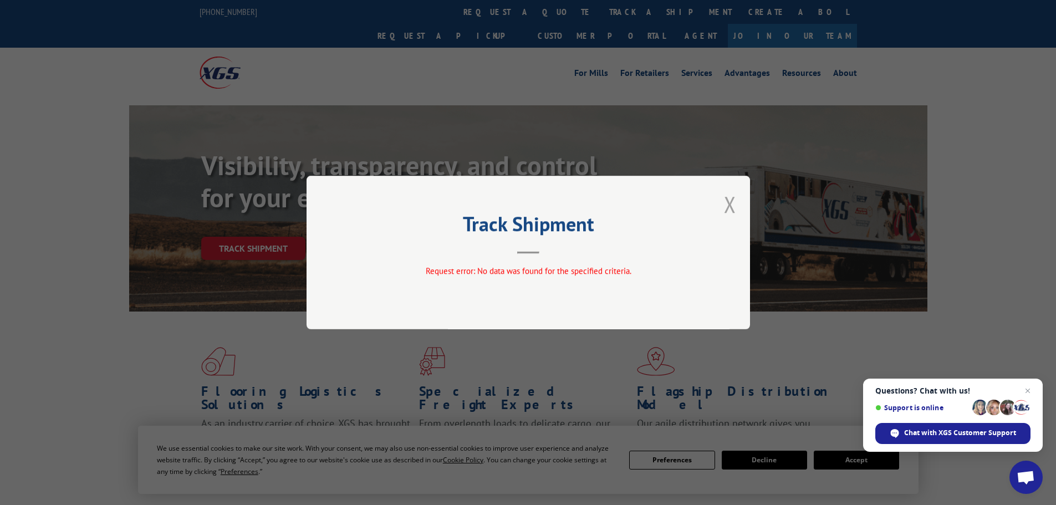 The height and width of the screenshot is (505, 1056). I want to click on span: Questions? Chat with us!, so click(953, 391).